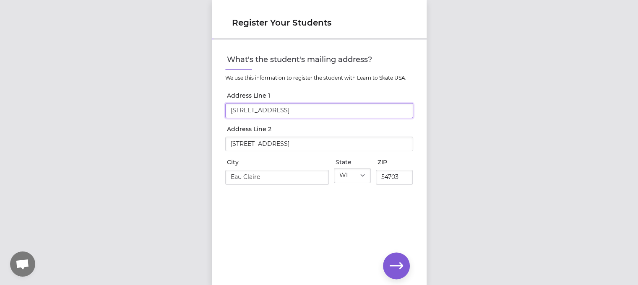  What do you see at coordinates (319, 23) in the screenshot?
I see `h1: Register Your Students` at bounding box center [319, 23].